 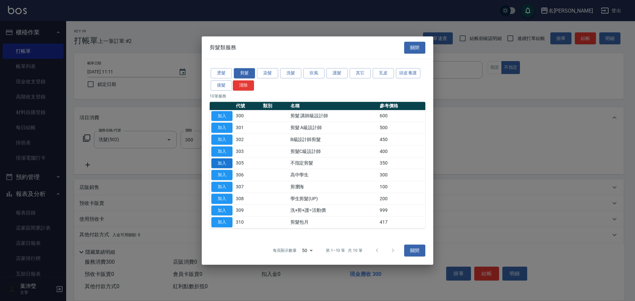 I want to click on button: 其它, so click(x=360, y=73).